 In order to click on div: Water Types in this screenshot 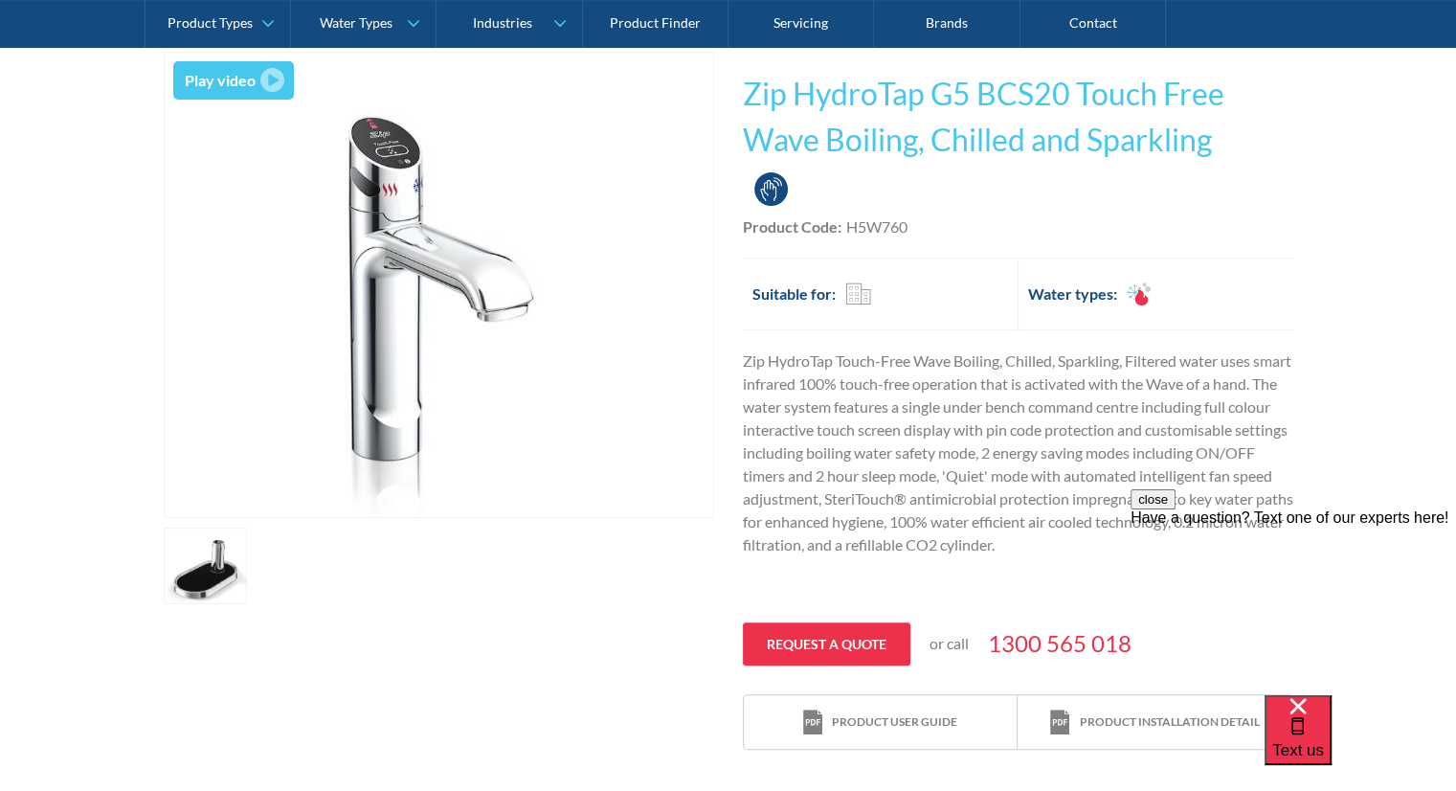, I will do `click(356, 23)`.